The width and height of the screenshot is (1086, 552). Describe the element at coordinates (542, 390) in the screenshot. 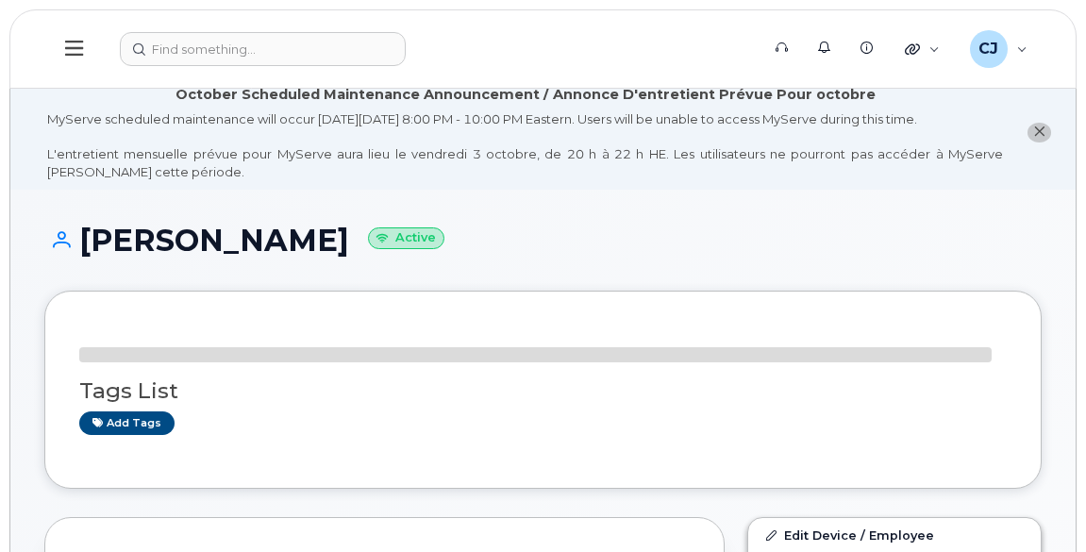

I see `h3: Tags List` at that location.